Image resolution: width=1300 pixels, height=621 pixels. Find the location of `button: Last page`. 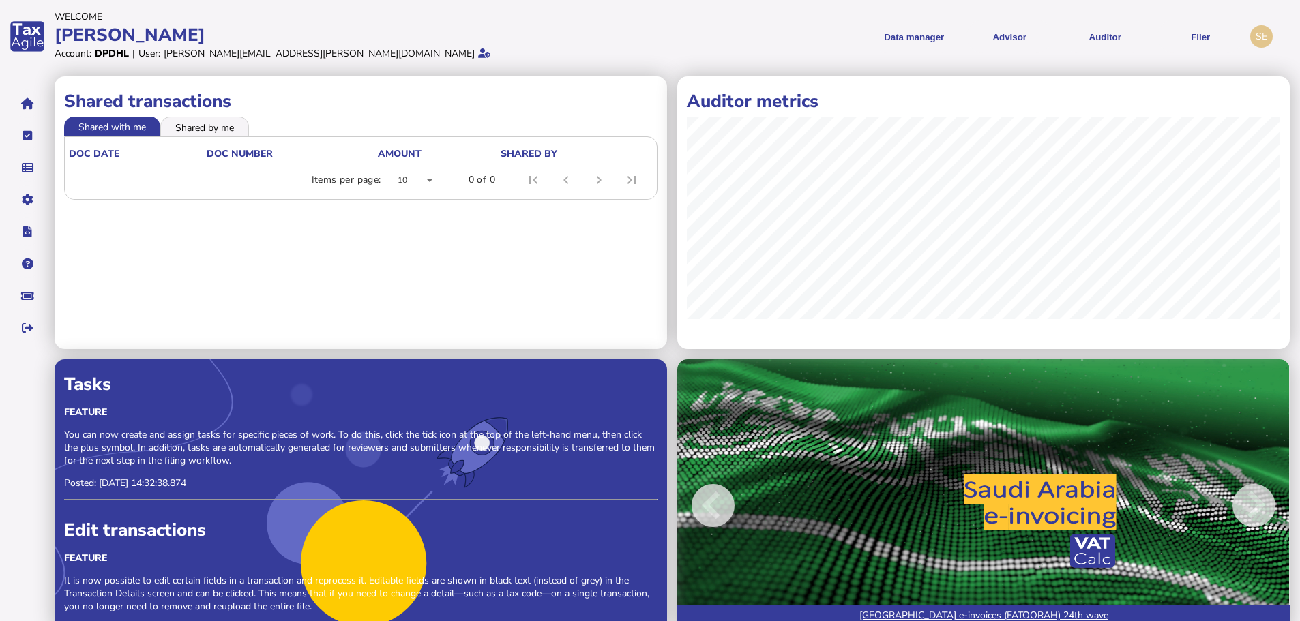

button: Last page is located at coordinates (632, 180).